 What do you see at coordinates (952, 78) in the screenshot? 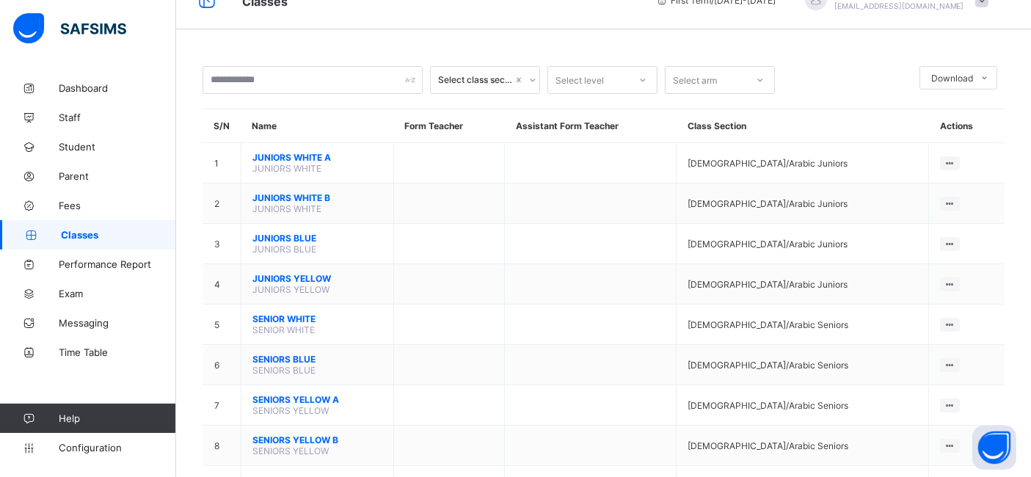
I see `span: Download` at bounding box center [952, 78].